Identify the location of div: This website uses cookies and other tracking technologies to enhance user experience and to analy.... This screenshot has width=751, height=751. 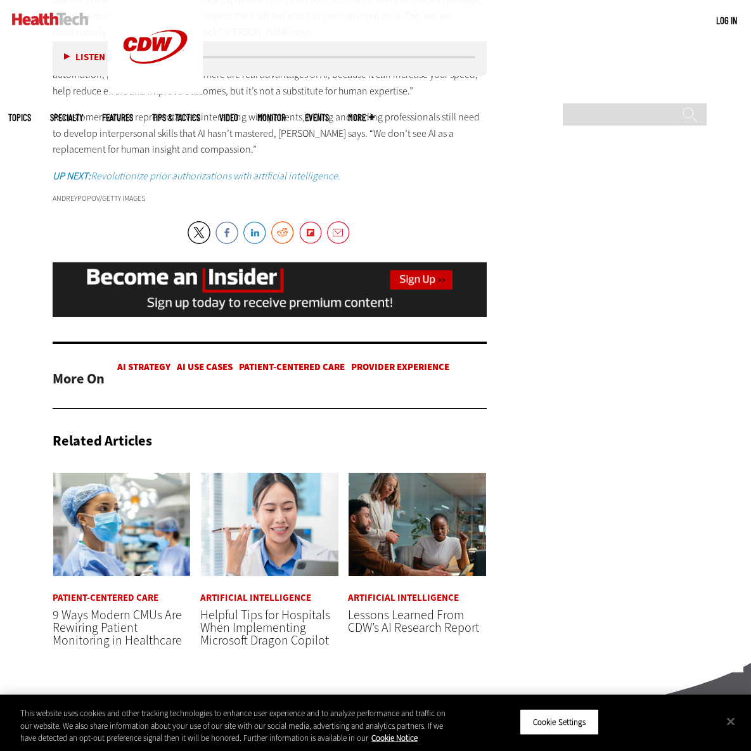
(235, 725).